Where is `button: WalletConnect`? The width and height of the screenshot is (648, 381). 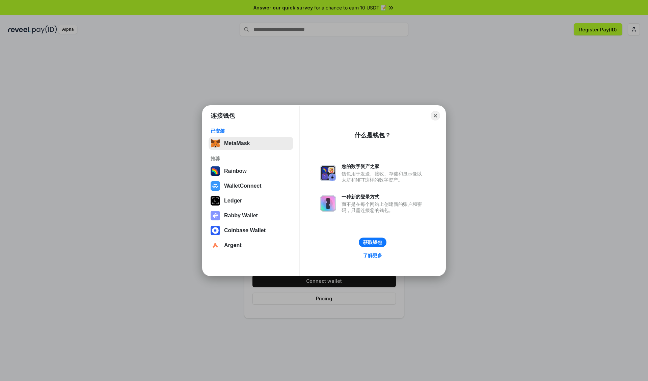
button: WalletConnect is located at coordinates (251, 186).